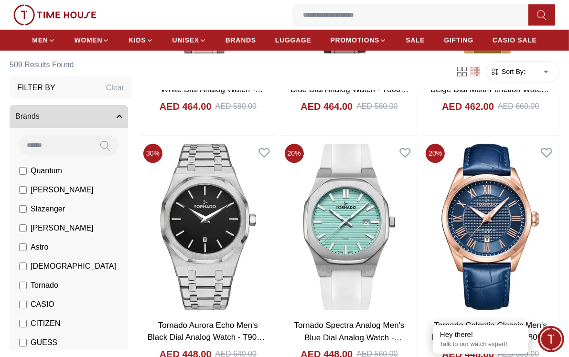  Describe the element at coordinates (43, 305) in the screenshot. I see `span: CASIO` at that location.